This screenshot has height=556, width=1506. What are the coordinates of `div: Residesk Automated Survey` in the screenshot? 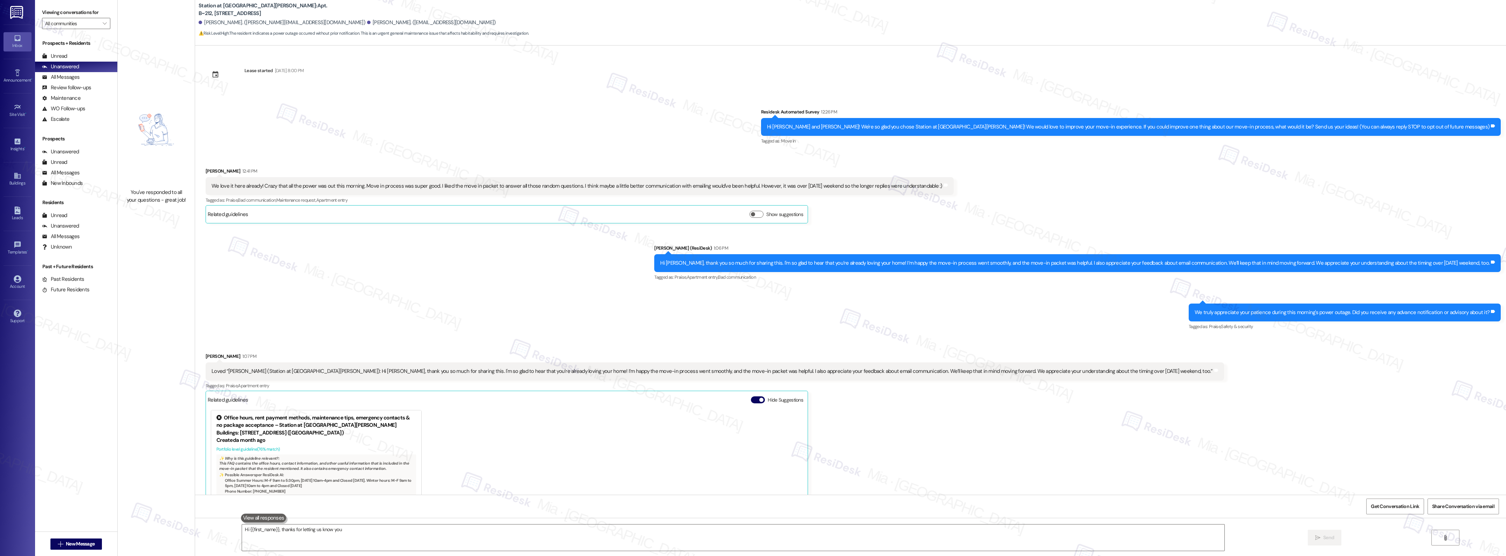 It's located at (1131, 113).